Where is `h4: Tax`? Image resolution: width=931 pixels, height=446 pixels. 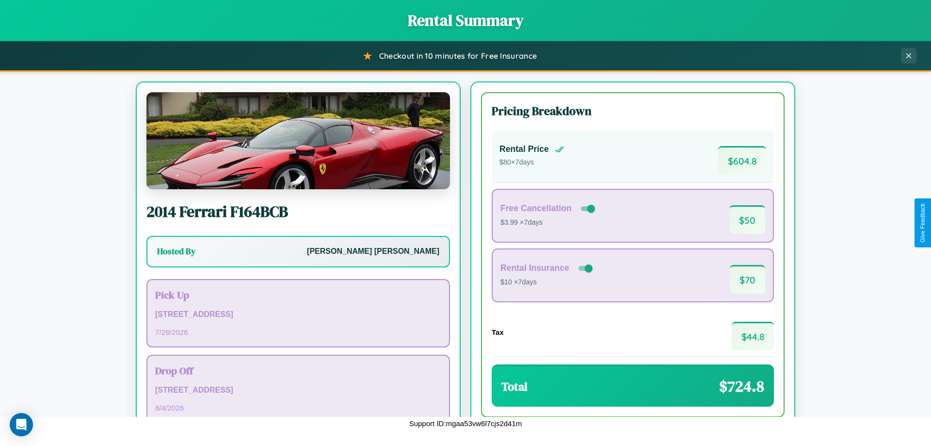 h4: Tax is located at coordinates (498, 332).